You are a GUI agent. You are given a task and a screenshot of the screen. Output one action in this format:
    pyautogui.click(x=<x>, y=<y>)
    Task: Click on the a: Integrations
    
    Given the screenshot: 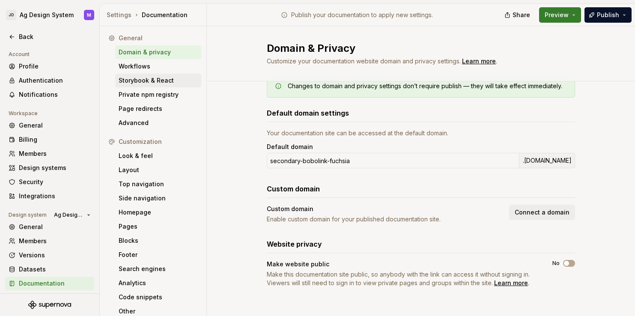 What is the action you would take?
    pyautogui.click(x=50, y=196)
    